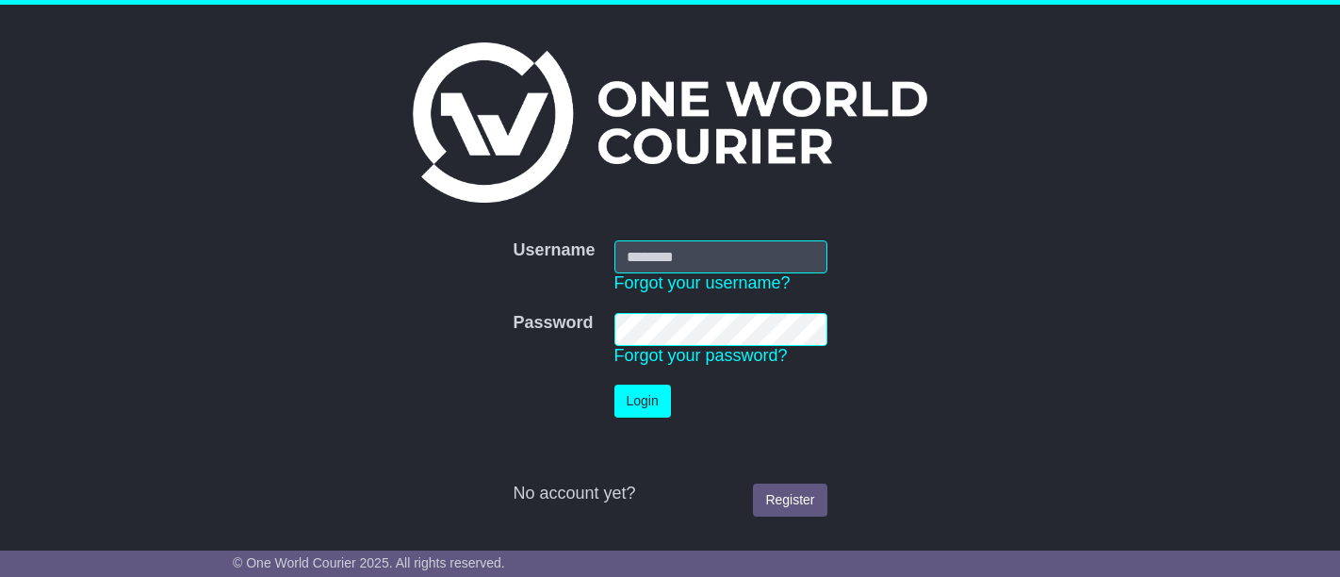  What do you see at coordinates (670, 122) in the screenshot?
I see `img: One World` at bounding box center [670, 122].